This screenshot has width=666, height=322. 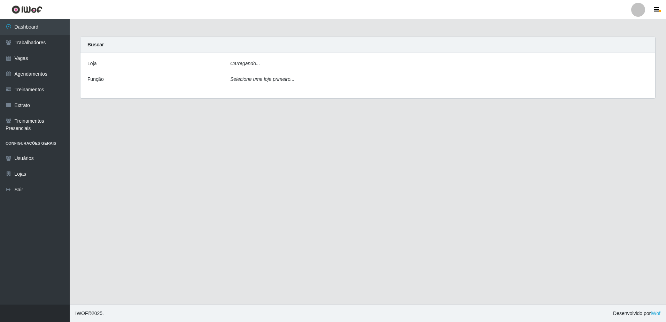 What do you see at coordinates (262, 79) in the screenshot?
I see `i: Selecione uma loja primeiro...` at bounding box center [262, 79].